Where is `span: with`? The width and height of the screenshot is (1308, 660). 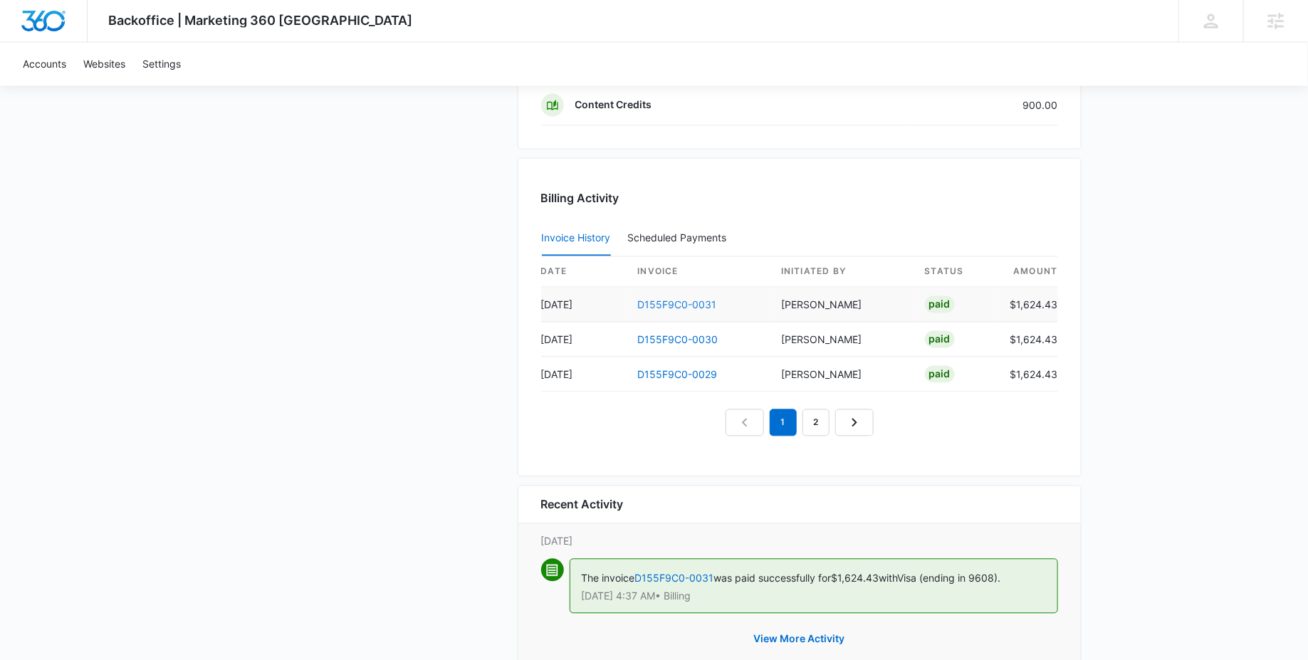
span: with is located at coordinates (888, 578).